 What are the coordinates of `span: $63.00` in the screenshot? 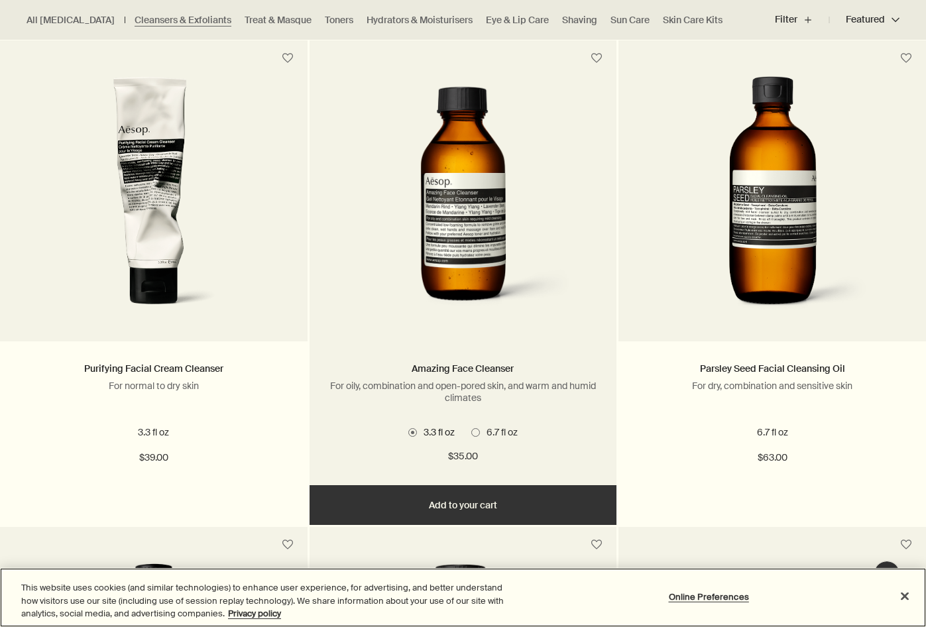 It's located at (773, 458).